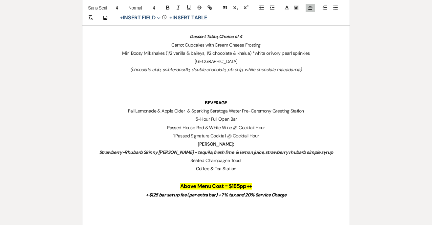 This screenshot has width=432, height=225. Describe the element at coordinates (216, 53) in the screenshot. I see `p: Mini Boozy Milkshakes (1/2 vanilla & baileys, 1/2 chocolate & khalua) *white or ivory pearl sprin...` at that location.